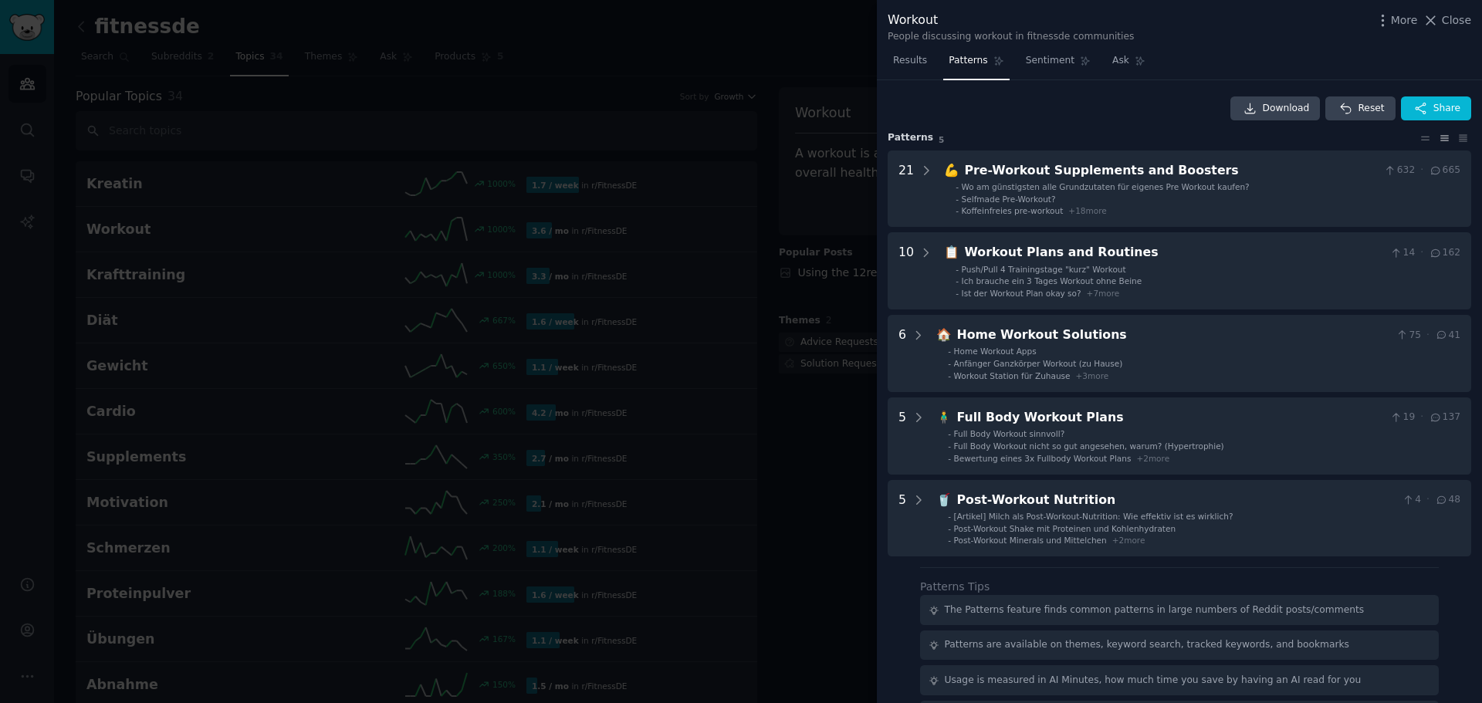 Image resolution: width=1482 pixels, height=703 pixels. Describe the element at coordinates (1411, 500) in the screenshot. I see `span: 4` at that location.